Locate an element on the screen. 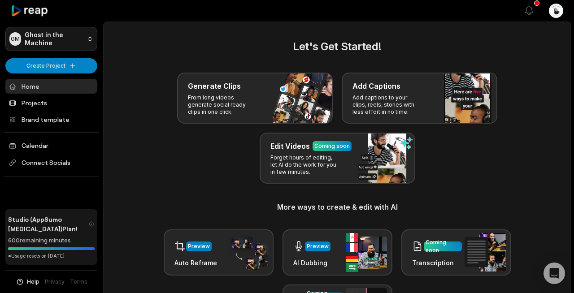  p: Add captions to your clips, reels, stories with less effort in no time. is located at coordinates (387, 105).